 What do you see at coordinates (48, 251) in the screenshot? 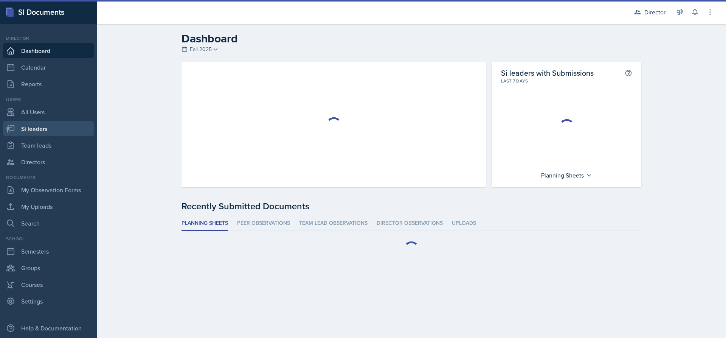
I see `a: Semesters` at bounding box center [48, 251].